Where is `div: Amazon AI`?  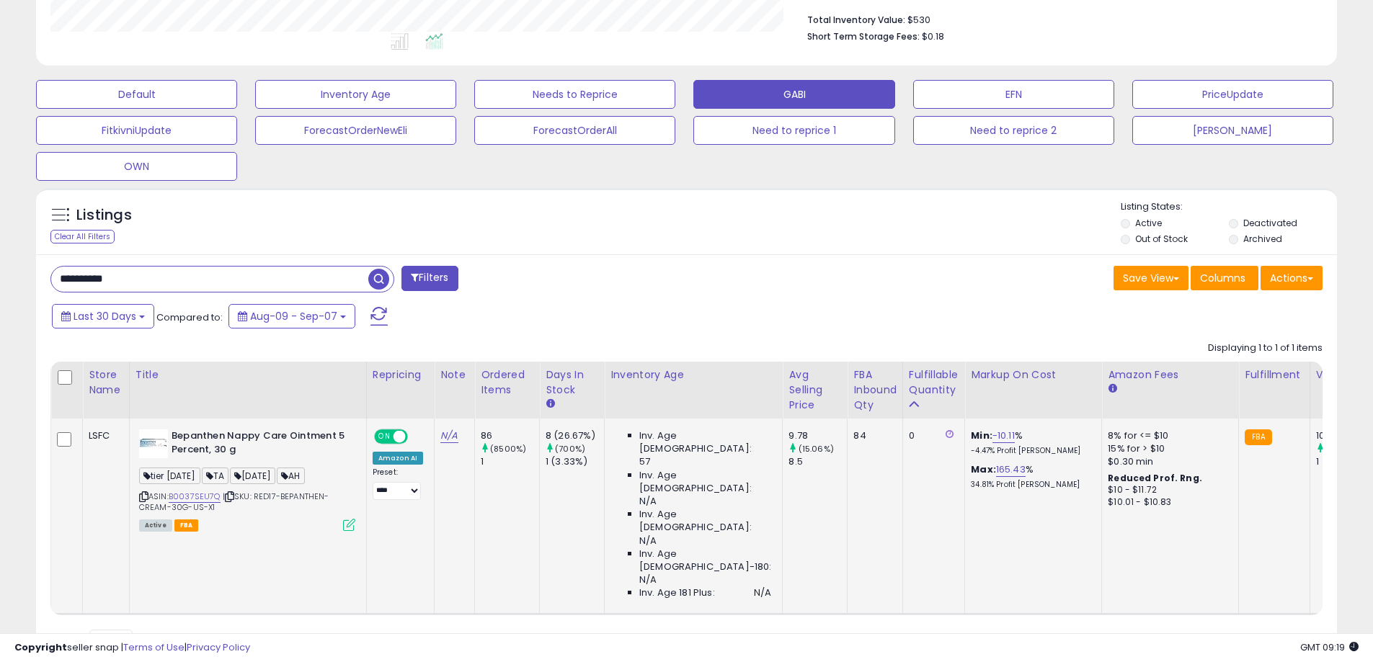
div: Amazon AI is located at coordinates (398, 458).